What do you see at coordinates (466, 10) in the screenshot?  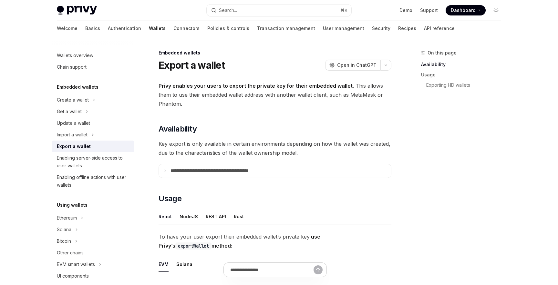 I see `a: Dashboard` at bounding box center [466, 10].